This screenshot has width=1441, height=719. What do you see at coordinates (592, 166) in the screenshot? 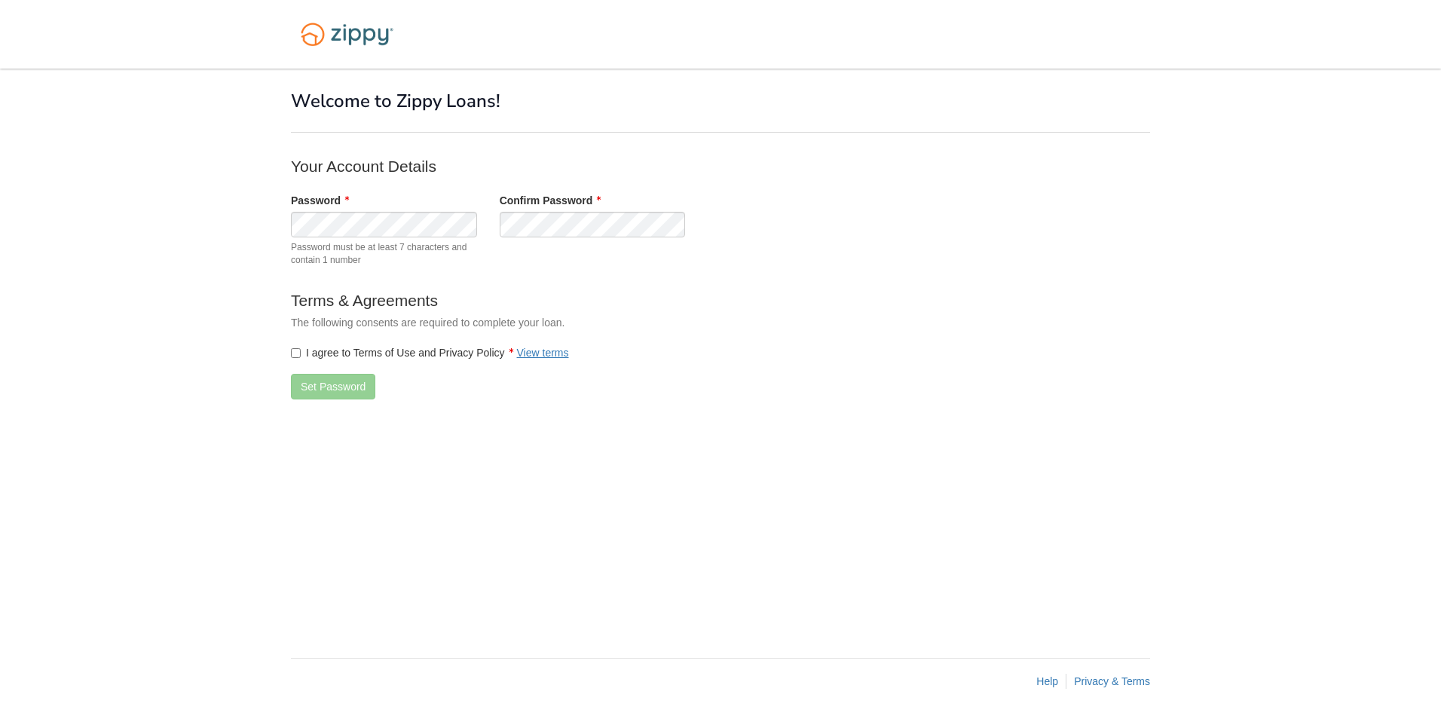
I see `p: Your Account Details` at bounding box center [592, 166].